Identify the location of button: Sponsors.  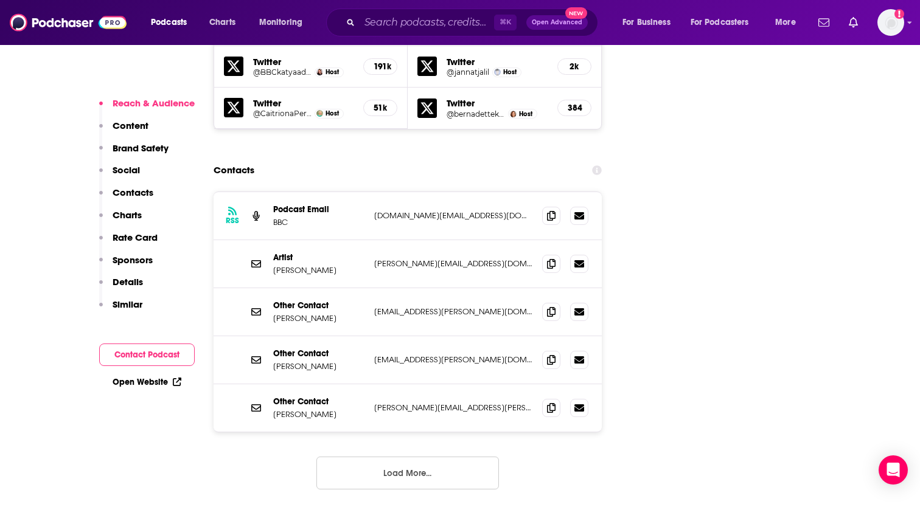
(126, 265).